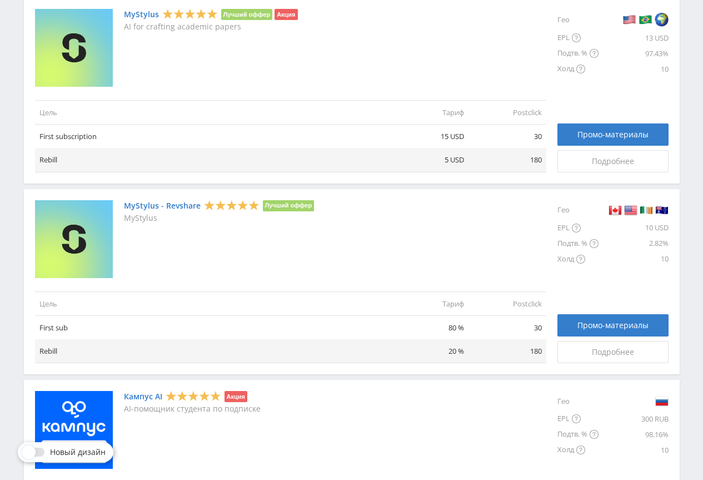  I want to click on td: 15 USD, so click(430, 136).